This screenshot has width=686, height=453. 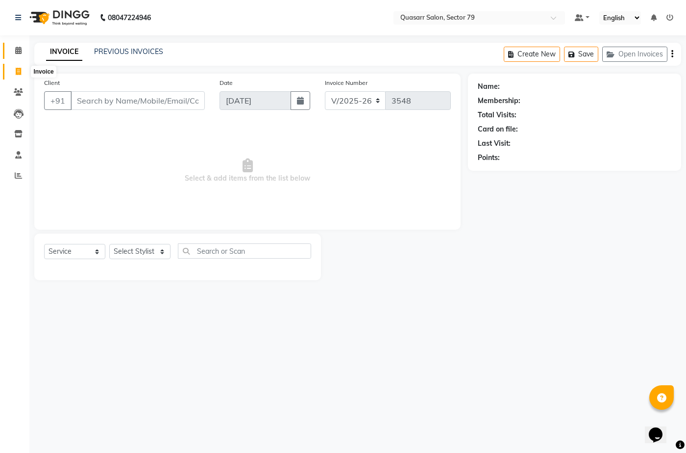 What do you see at coordinates (248, 171) in the screenshot?
I see `span: Select & add items from the list below` at bounding box center [248, 171].